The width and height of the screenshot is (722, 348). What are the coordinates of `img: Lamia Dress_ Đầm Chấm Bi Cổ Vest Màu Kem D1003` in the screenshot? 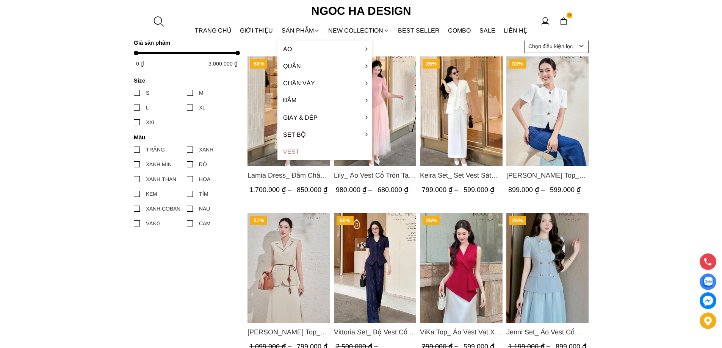 It's located at (289, 111).